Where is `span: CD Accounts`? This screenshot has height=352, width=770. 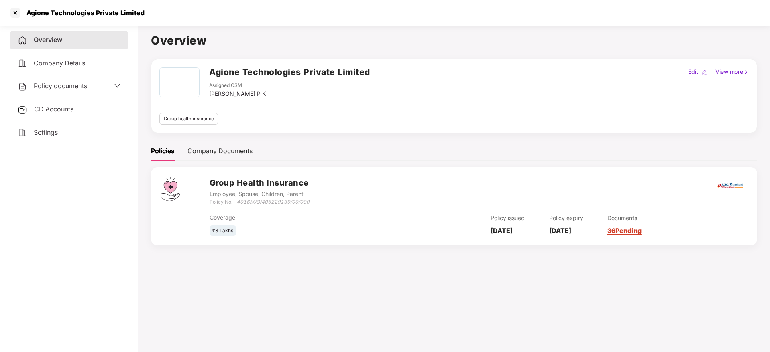 span: CD Accounts is located at coordinates (54, 109).